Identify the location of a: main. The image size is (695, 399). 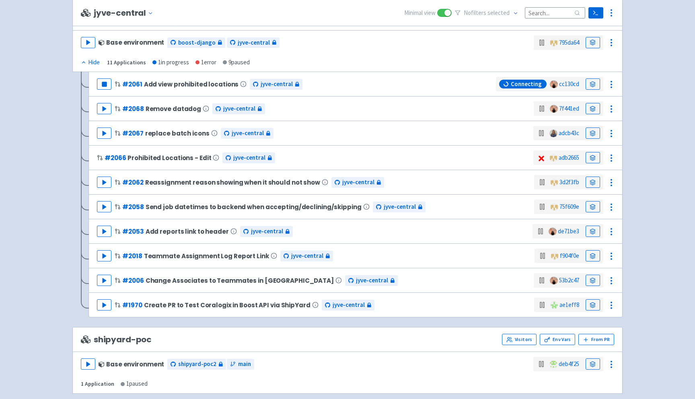
(241, 364).